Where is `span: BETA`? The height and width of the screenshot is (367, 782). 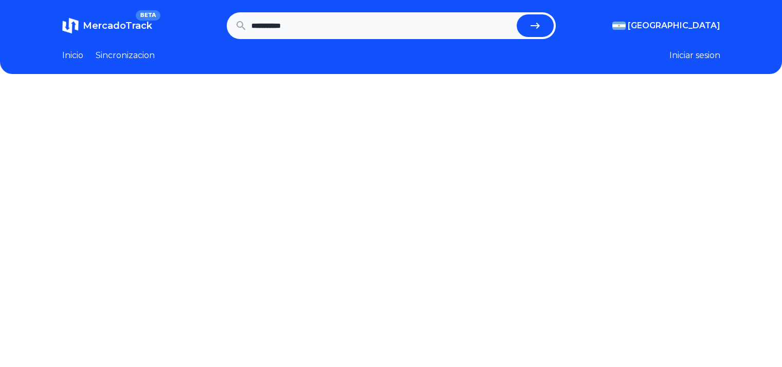
span: BETA is located at coordinates (148, 15).